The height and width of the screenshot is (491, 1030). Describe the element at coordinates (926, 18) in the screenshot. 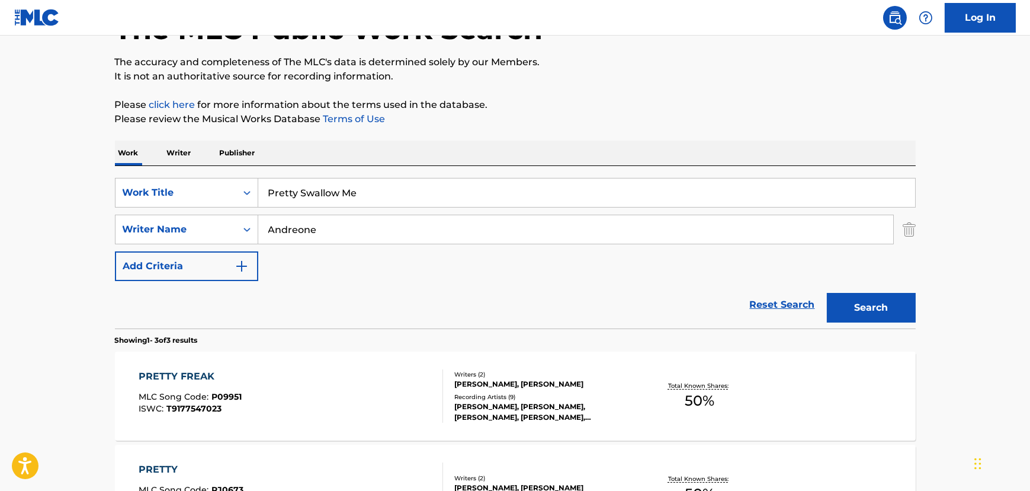

I see `div: Help` at that location.